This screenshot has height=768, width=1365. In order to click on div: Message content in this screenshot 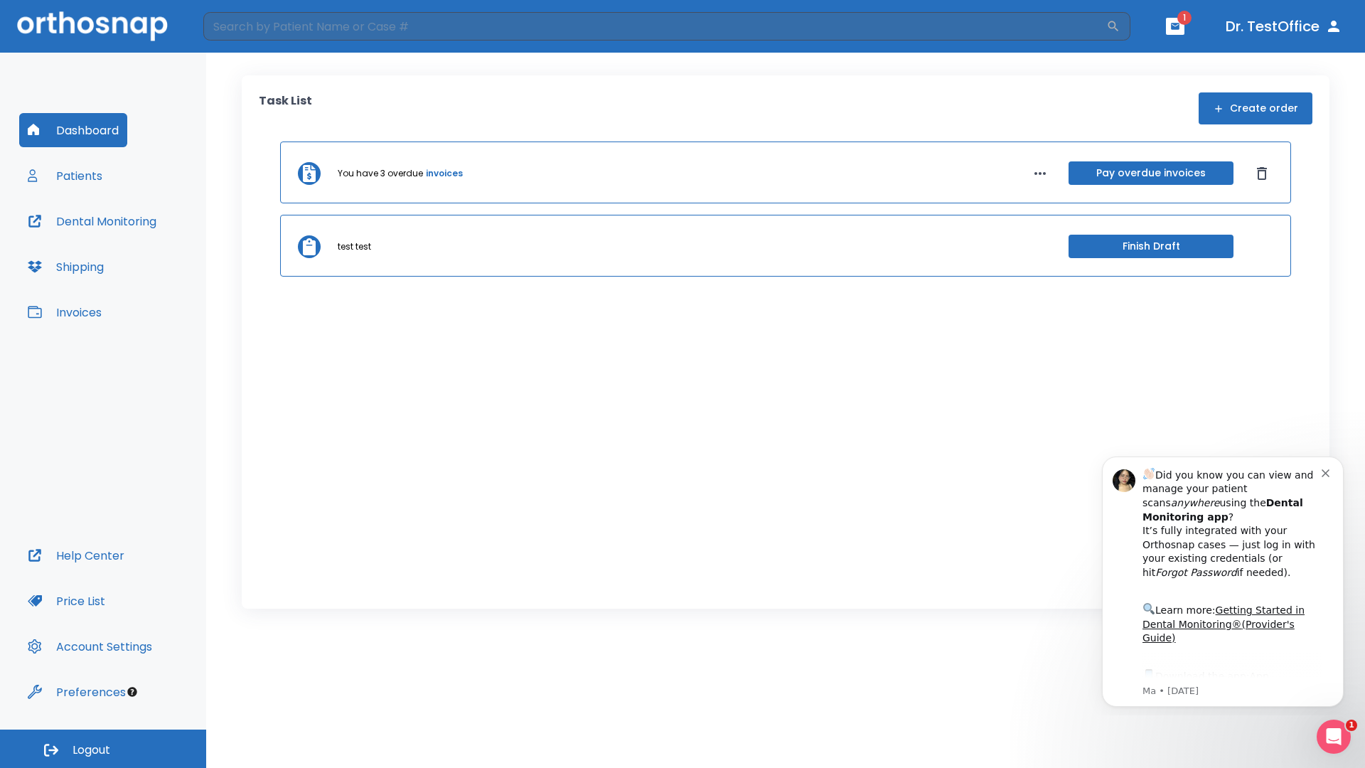, I will do `click(151, 129)`.